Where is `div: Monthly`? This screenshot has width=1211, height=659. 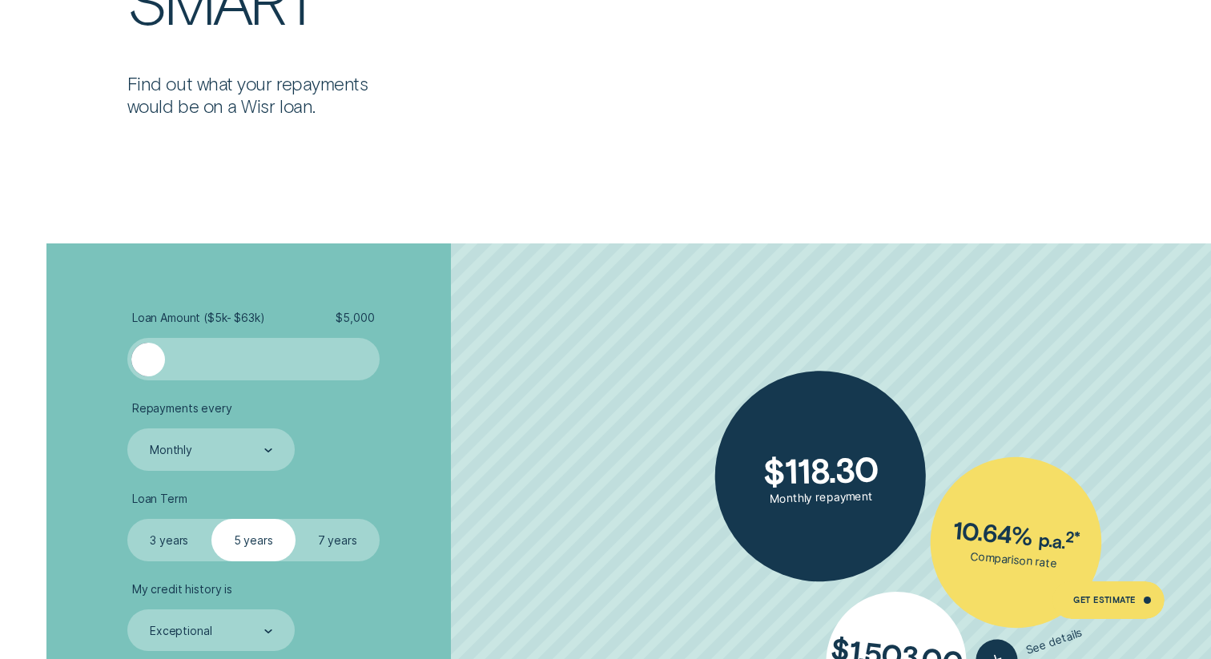 div: Monthly is located at coordinates (171, 451).